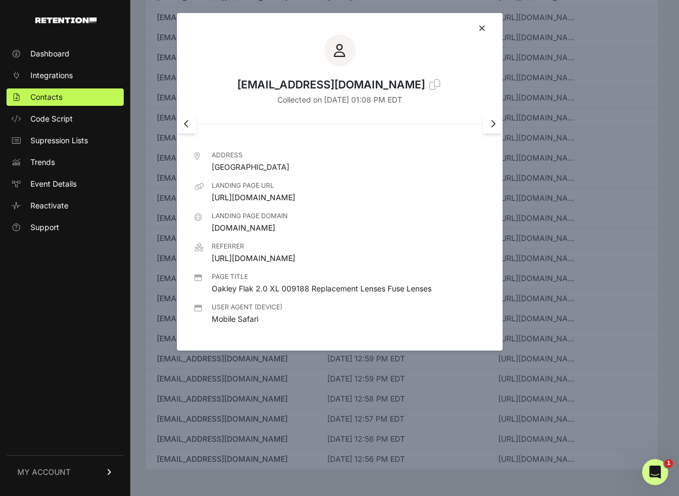 This screenshot has width=679, height=496. Describe the element at coordinates (247, 307) in the screenshot. I see `div: User agent (device)` at that location.